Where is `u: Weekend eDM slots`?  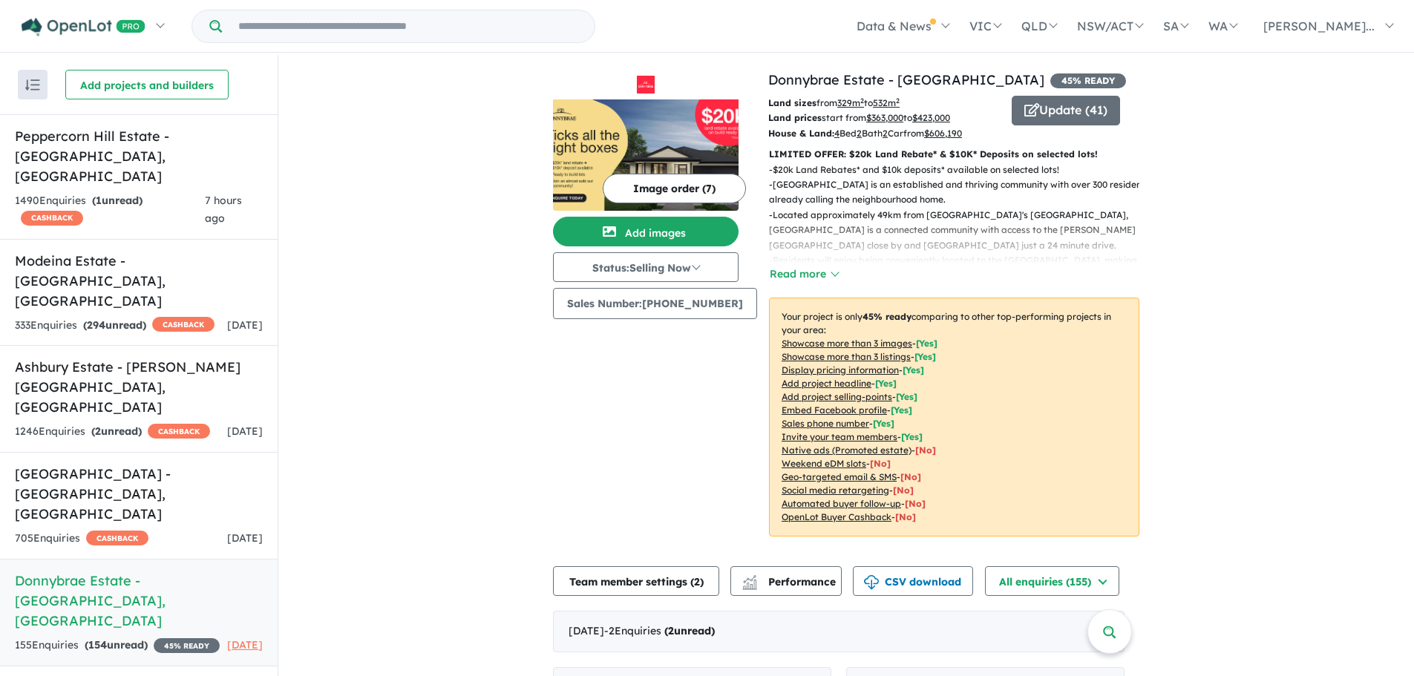 u: Weekend eDM slots is located at coordinates (824, 463).